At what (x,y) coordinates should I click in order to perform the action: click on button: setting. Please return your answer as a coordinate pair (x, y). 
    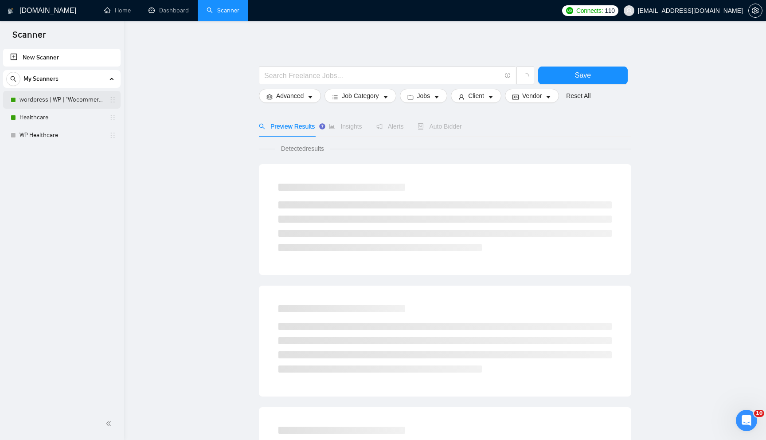
    Looking at the image, I should click on (756, 11).